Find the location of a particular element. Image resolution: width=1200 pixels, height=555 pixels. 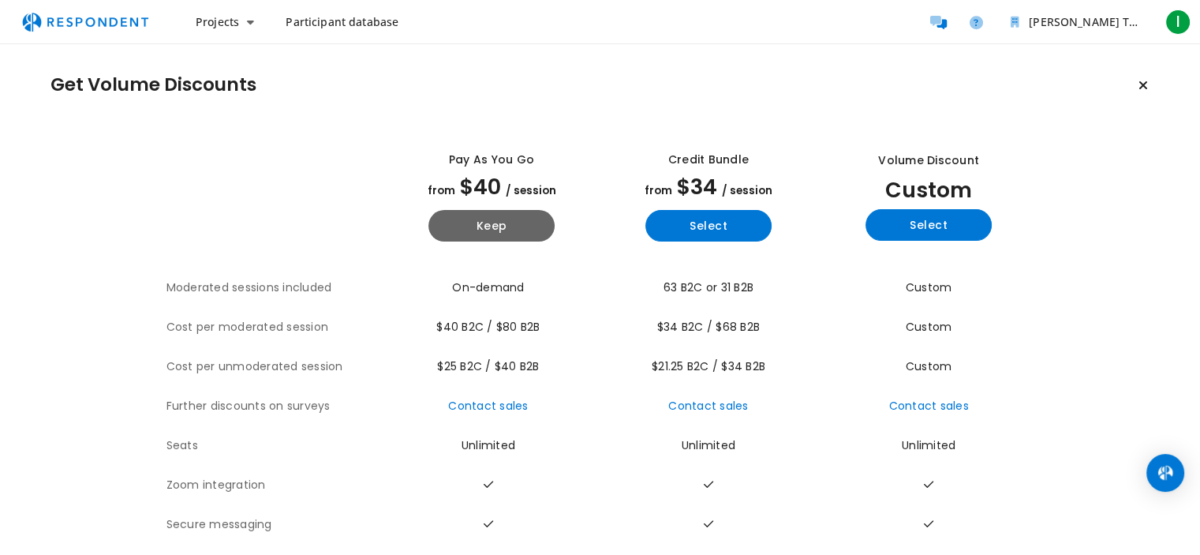

span: $40 is located at coordinates (480, 186).